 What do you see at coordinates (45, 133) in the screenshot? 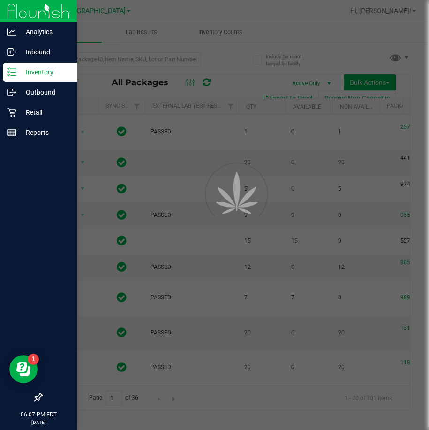
I see `p: Reports` at bounding box center [45, 133].